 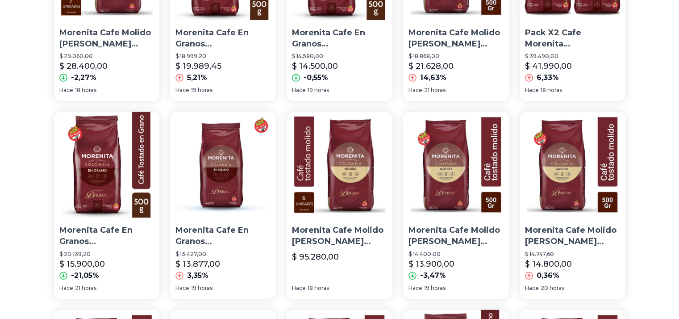 I want to click on p: $ 14.500,00, so click(x=315, y=66).